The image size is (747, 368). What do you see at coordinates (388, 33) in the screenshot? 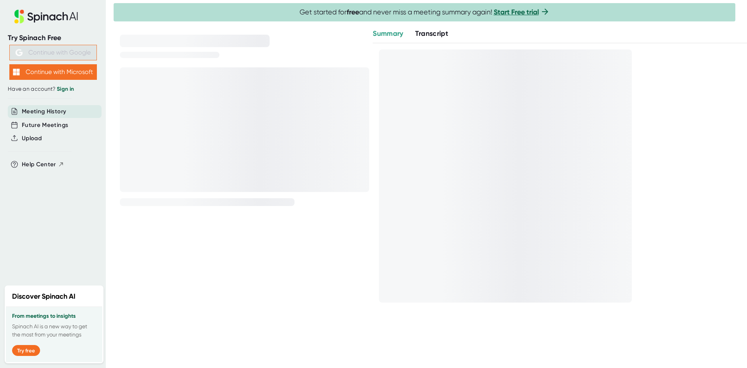
I see `span: Summary` at bounding box center [388, 33].